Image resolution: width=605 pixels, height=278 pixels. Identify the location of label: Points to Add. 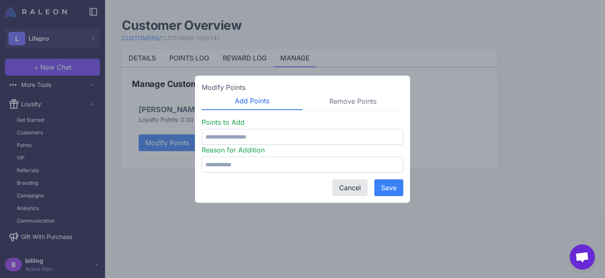
(223, 122).